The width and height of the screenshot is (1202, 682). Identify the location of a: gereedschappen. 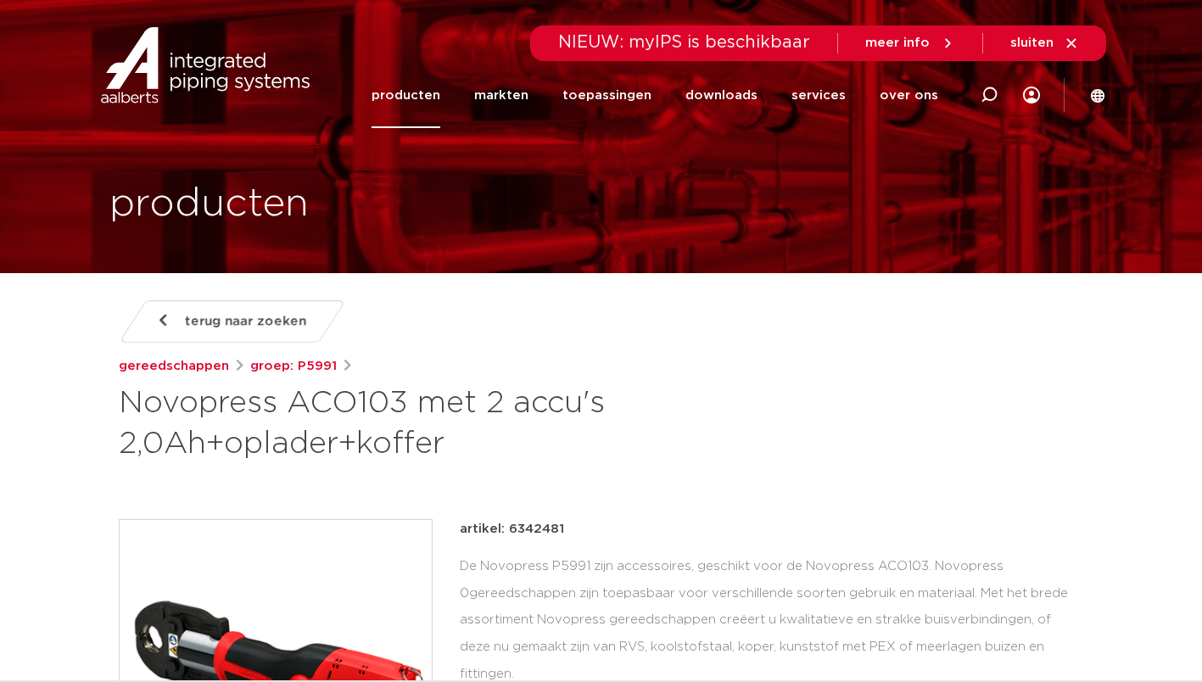
(174, 367).